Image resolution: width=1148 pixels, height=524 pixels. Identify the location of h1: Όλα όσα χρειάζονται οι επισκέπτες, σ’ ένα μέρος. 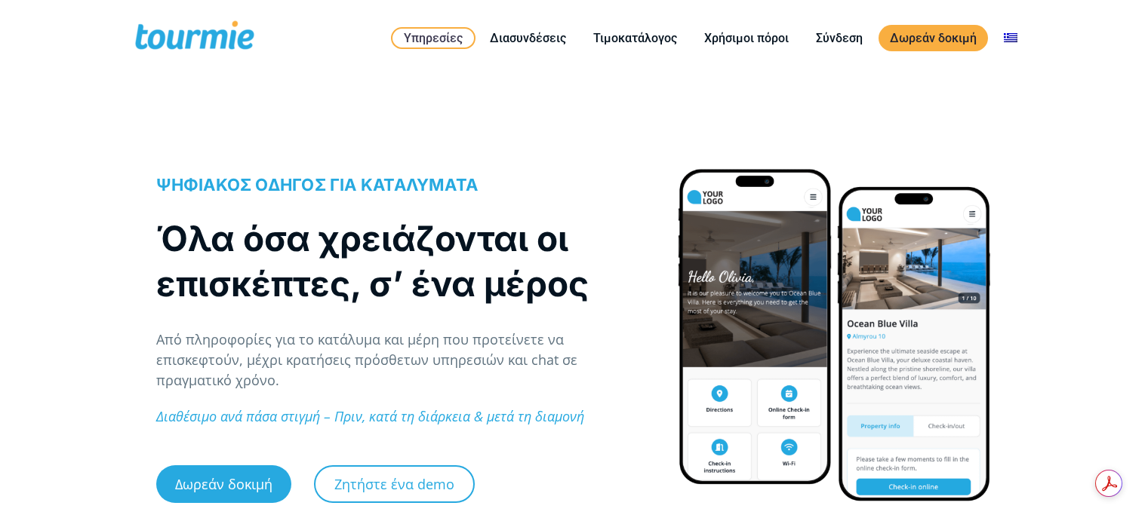
(401, 261).